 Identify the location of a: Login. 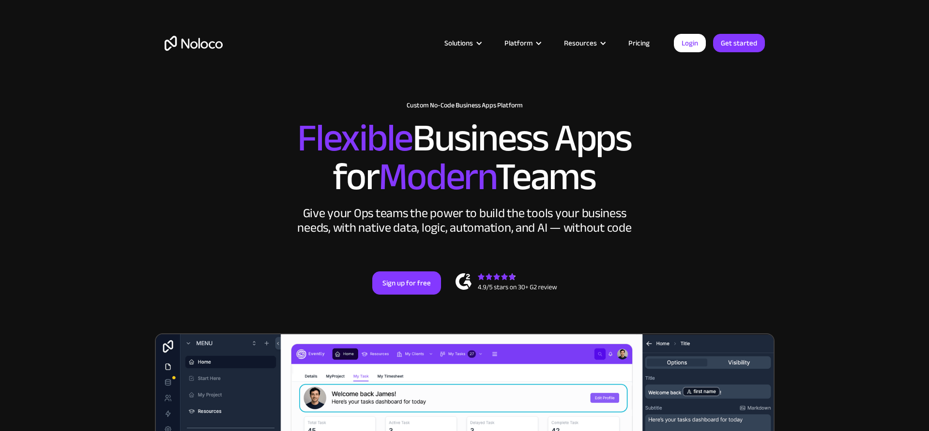
(690, 43).